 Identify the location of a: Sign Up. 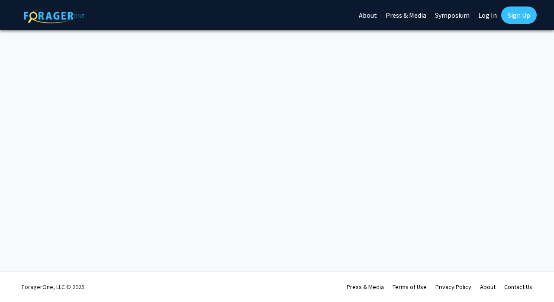
(519, 15).